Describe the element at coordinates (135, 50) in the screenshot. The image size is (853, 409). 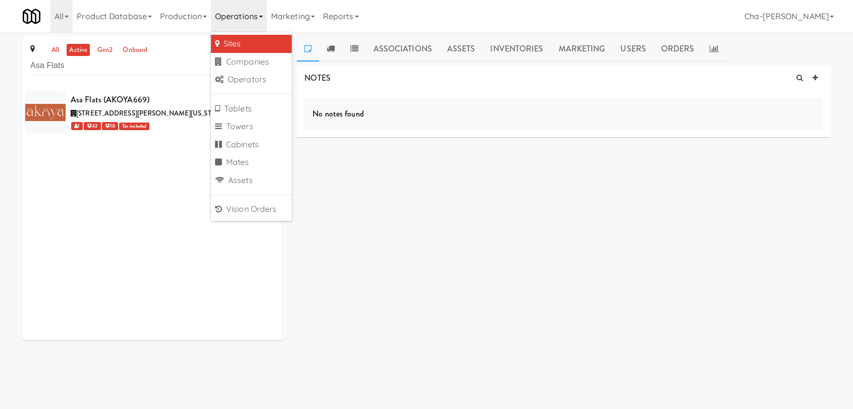
I see `a: onboard` at that location.